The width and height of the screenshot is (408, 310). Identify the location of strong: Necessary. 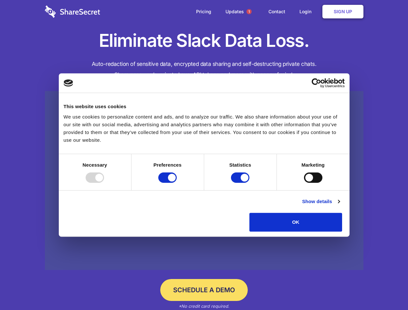
(95, 165).